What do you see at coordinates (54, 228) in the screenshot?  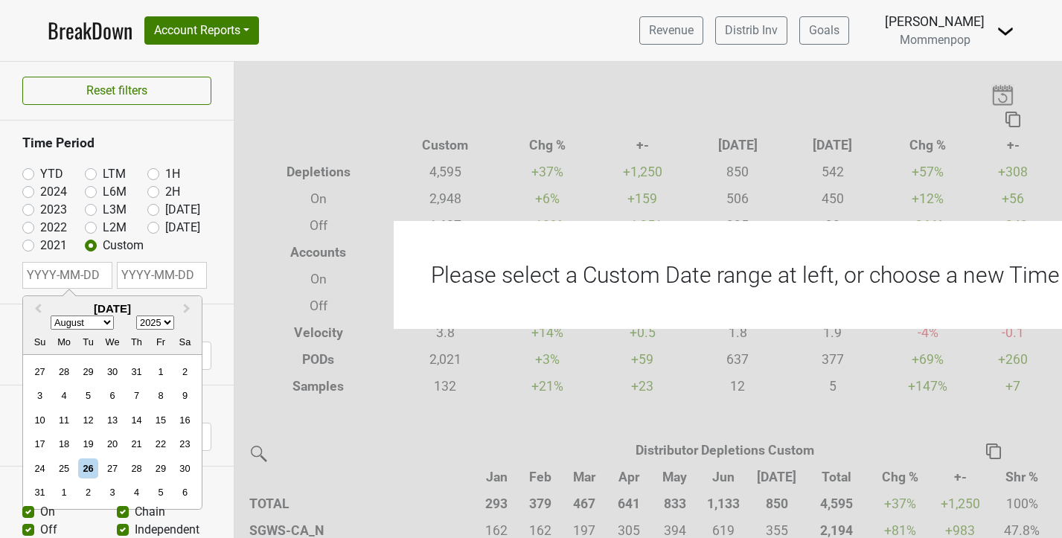 I see `label: 2022` at bounding box center [54, 228].